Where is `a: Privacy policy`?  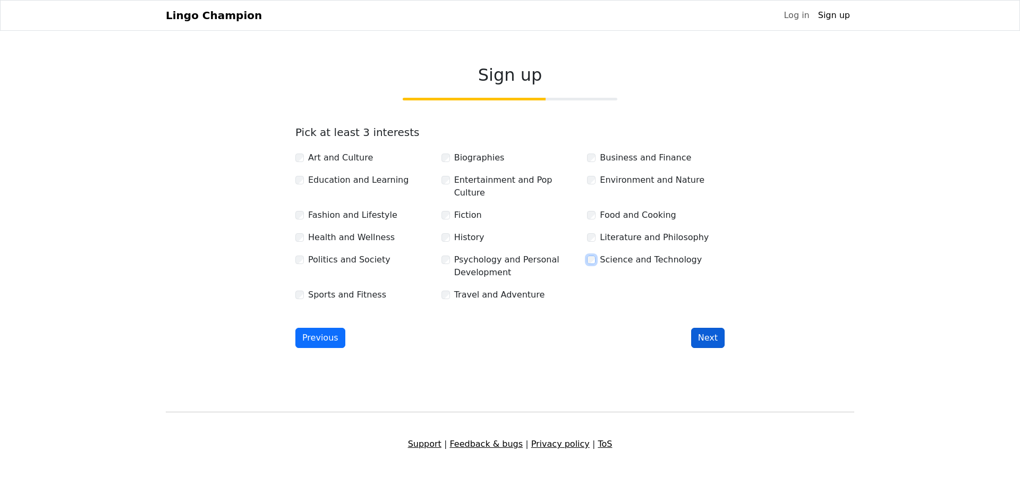 a: Privacy policy is located at coordinates (560, 444).